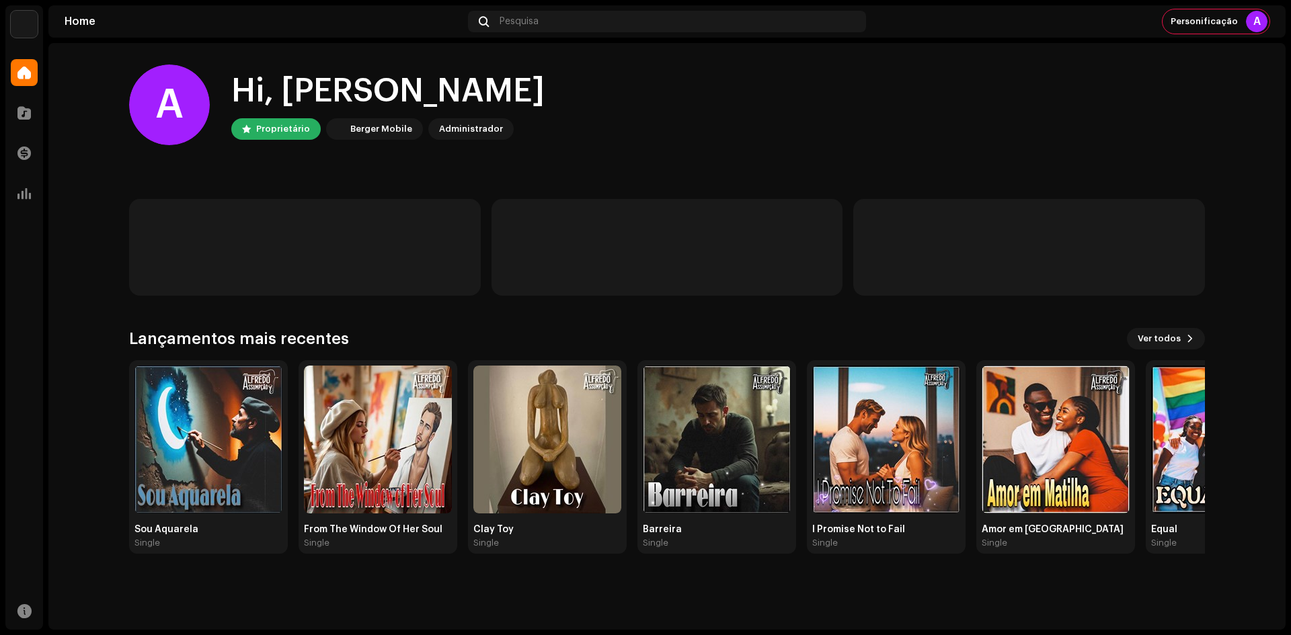 The height and width of the screenshot is (635, 1291). I want to click on img: a68021cd-2c1c-41eb-9961-fa6dc995441c, so click(717, 440).